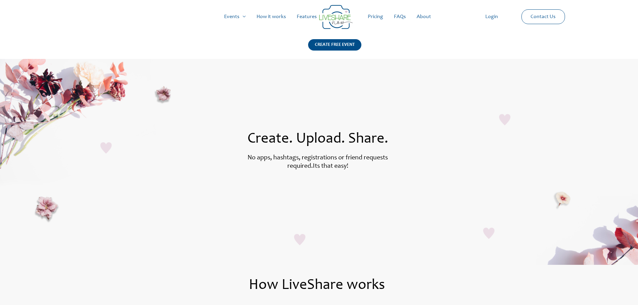  Describe the element at coordinates (400, 17) in the screenshot. I see `a: FAQs` at that location.